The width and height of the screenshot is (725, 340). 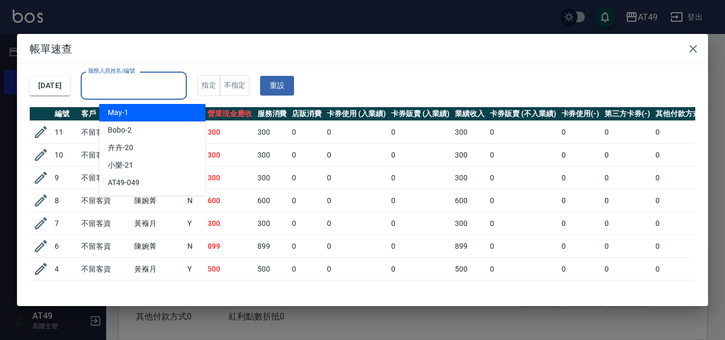 I want to click on td: 11, so click(x=65, y=132).